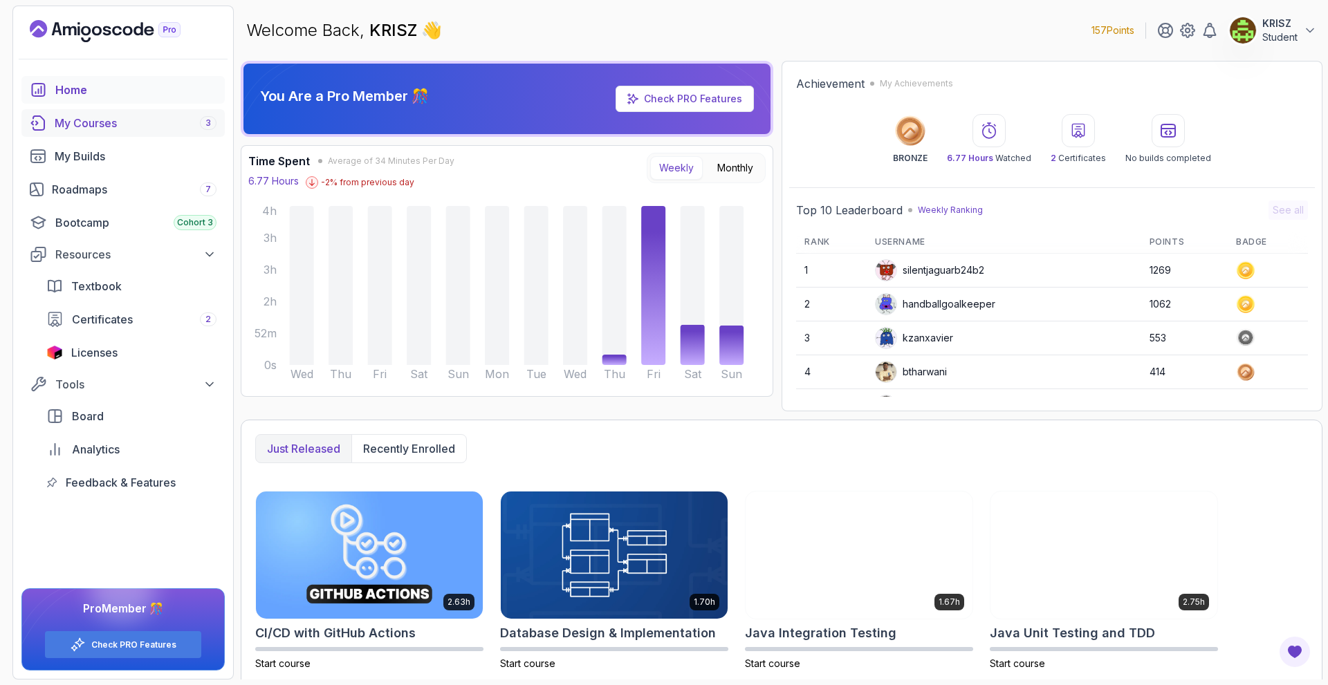 Image resolution: width=1328 pixels, height=685 pixels. Describe the element at coordinates (911, 372) in the screenshot. I see `div: btharwani` at that location.